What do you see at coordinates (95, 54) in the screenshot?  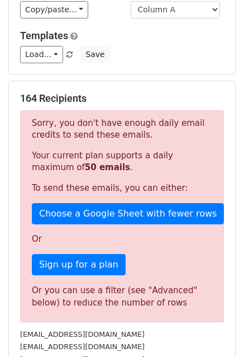 I see `button: Save` at bounding box center [95, 54].